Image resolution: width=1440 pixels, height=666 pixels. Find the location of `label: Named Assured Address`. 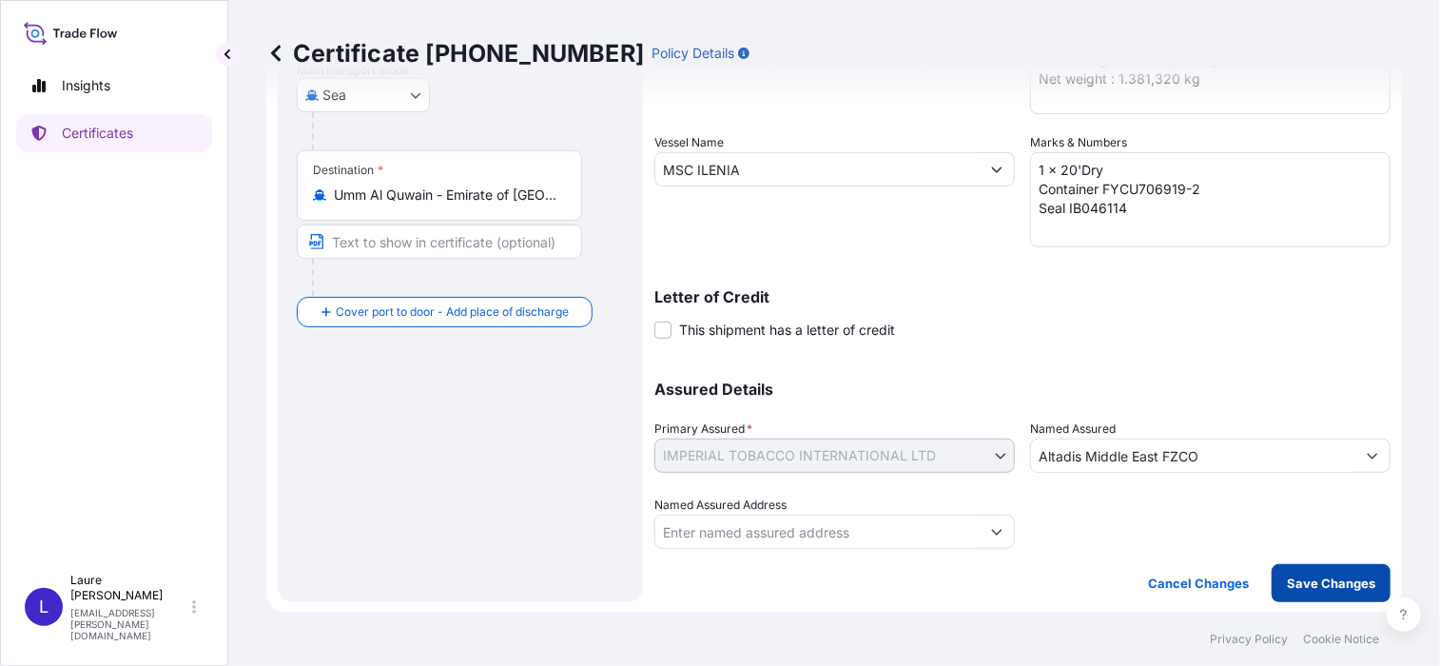

label: Named Assured Address is located at coordinates (720, 505).